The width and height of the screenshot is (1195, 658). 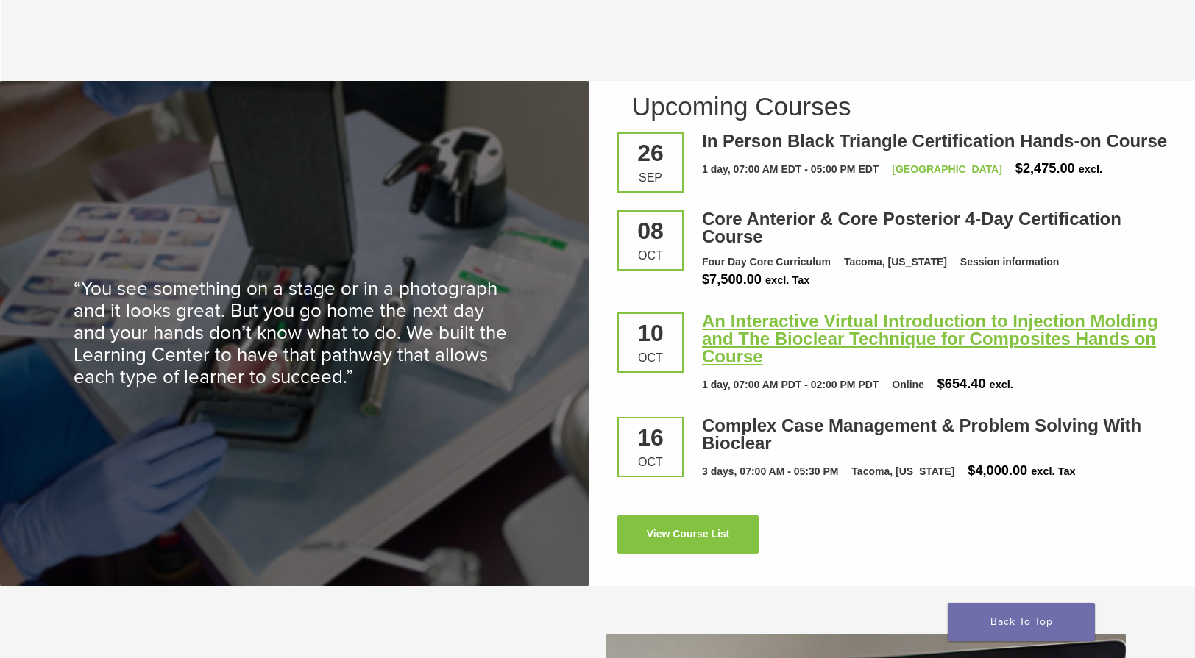 I want to click on span: $4,000.00, so click(x=997, y=471).